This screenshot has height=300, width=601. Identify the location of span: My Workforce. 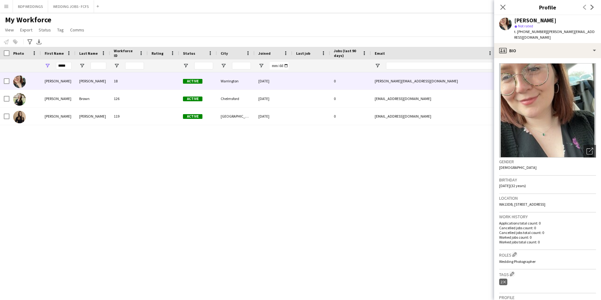
(28, 20).